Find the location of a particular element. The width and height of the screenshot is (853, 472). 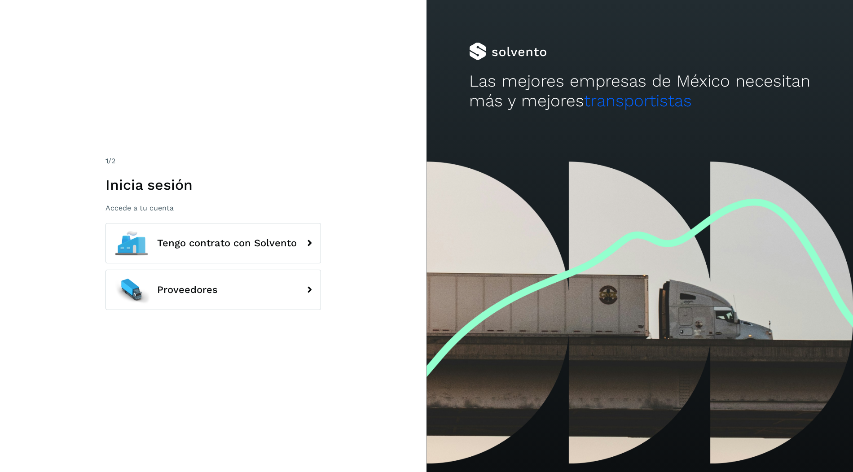

span: Tengo contrato con Solvento is located at coordinates (227, 243).